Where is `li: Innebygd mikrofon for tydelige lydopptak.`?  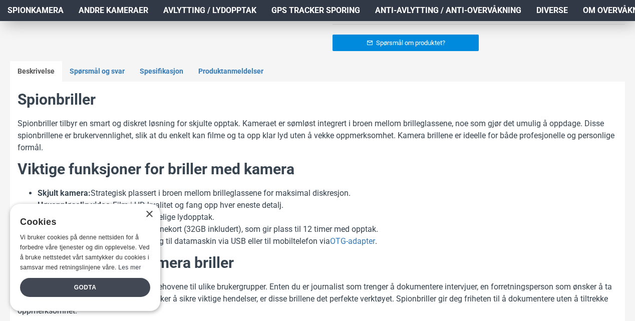
li: Innebygd mikrofon for tydelige lydopptak. is located at coordinates (328, 217).